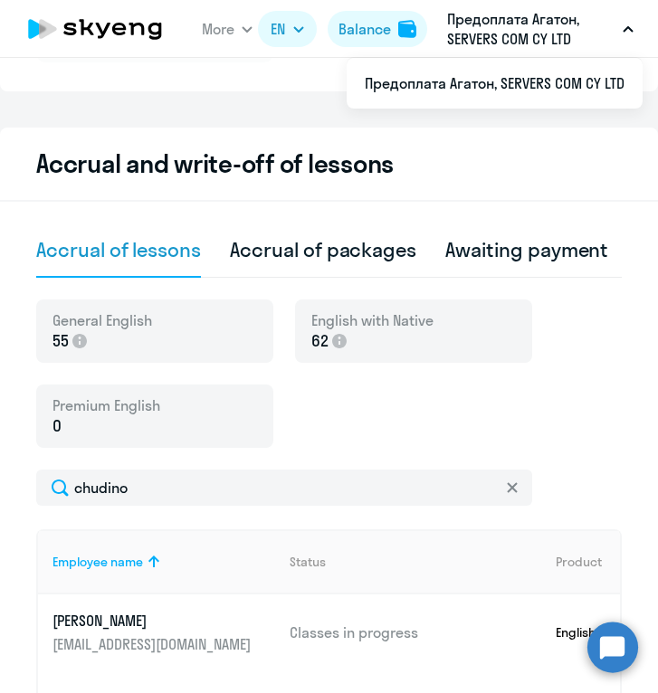 The image size is (658, 693). Describe the element at coordinates (287, 29) in the screenshot. I see `button: EN` at that location.